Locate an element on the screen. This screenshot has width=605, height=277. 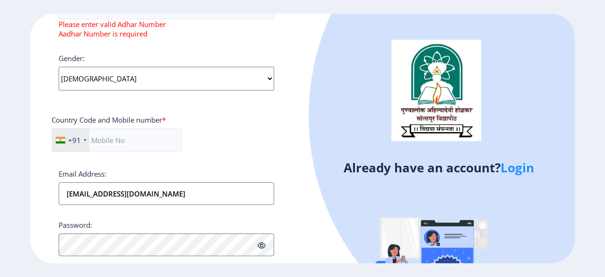
label: Password: is located at coordinates (75, 225).